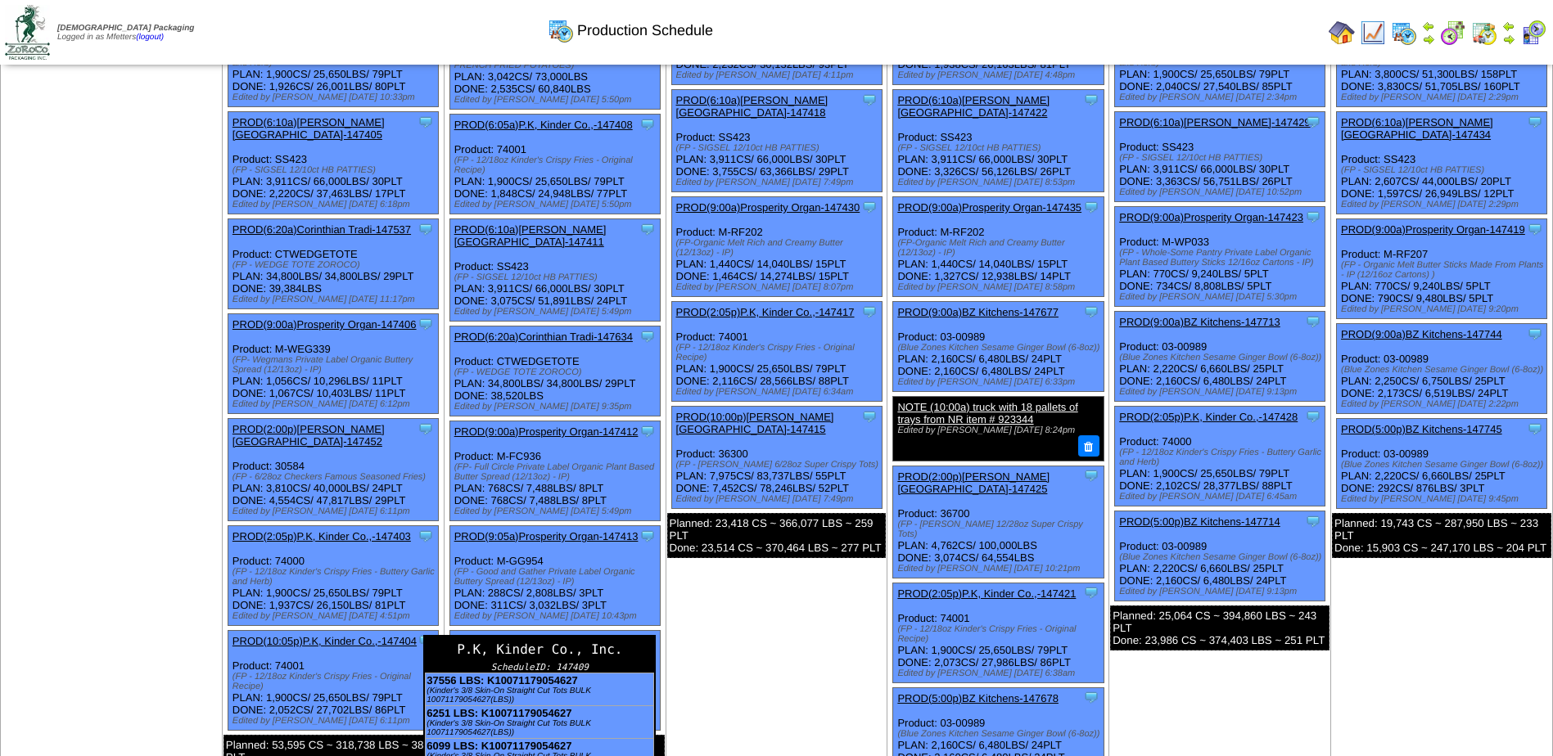 The image size is (1553, 756). What do you see at coordinates (1199, 521) in the screenshot?
I see `a: PROD(5:00p)BZ Kitchens-147714` at bounding box center [1199, 521].